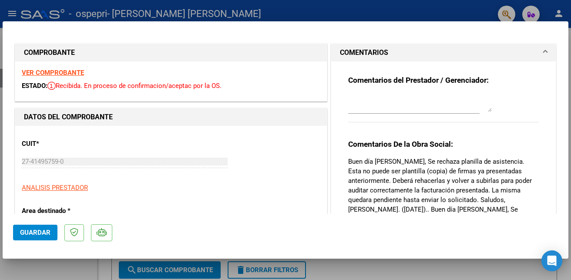  I want to click on strong: COMPROBANTE, so click(49, 52).